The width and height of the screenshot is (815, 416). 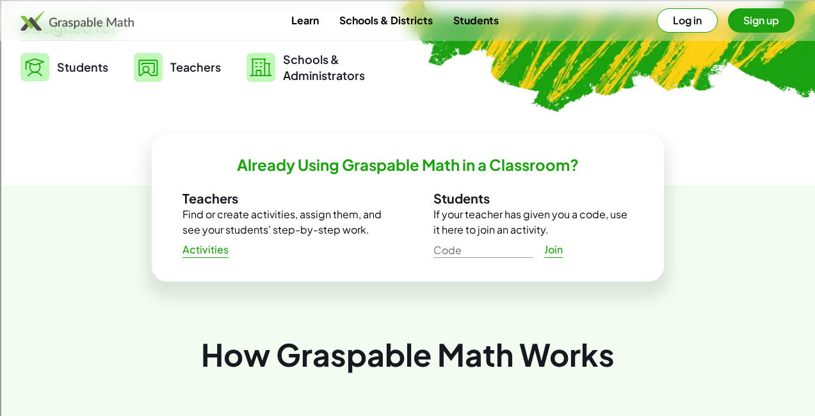 What do you see at coordinates (407, 11) in the screenshot?
I see `div: Sort A > Z` at bounding box center [407, 11].